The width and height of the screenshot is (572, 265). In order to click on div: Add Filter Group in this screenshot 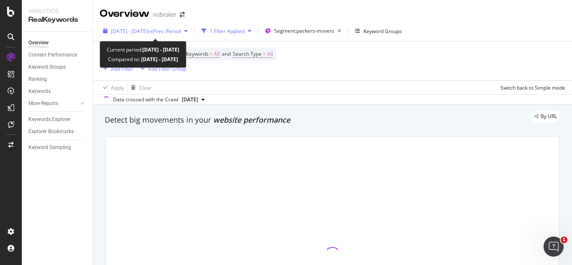, I will do `click(167, 69)`.